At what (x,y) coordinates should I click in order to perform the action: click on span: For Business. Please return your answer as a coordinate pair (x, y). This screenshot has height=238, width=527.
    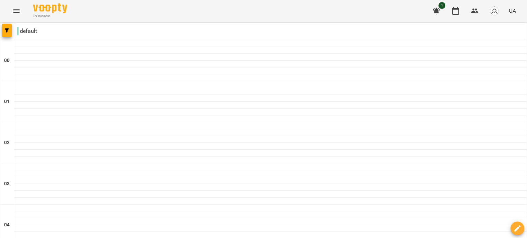
    Looking at the image, I should click on (50, 16).